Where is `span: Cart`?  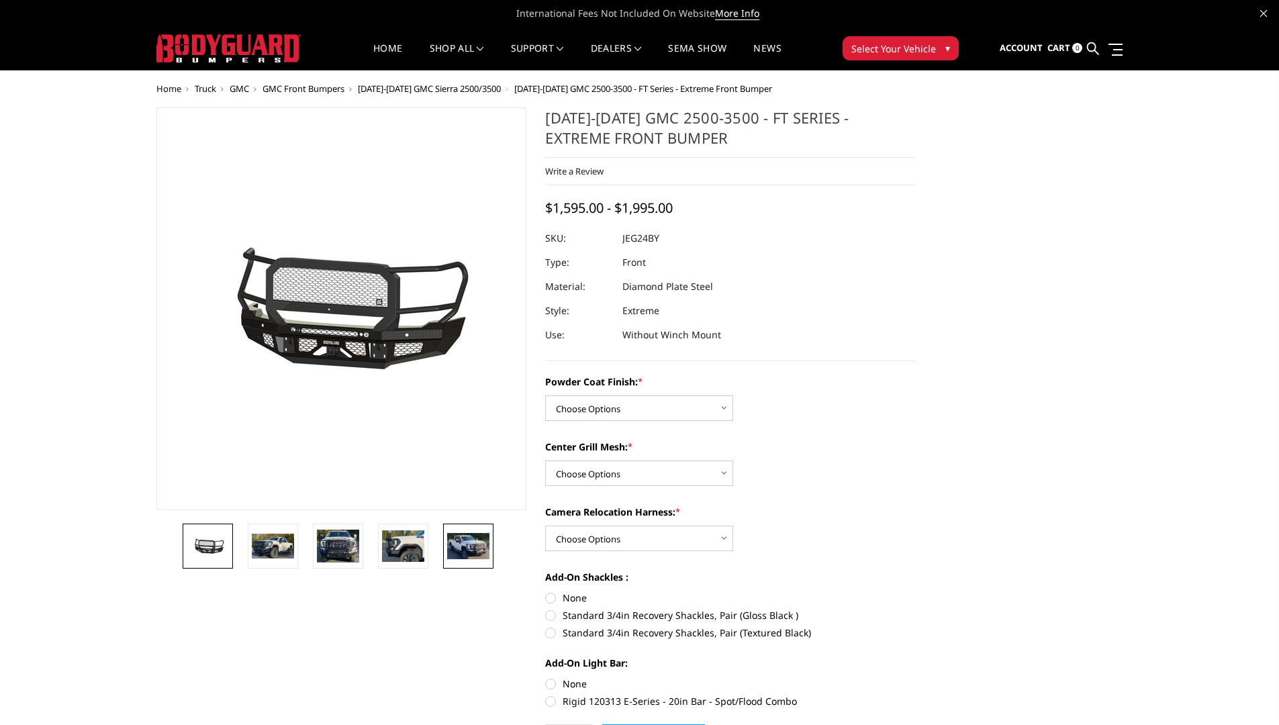
span: Cart is located at coordinates (1059, 48).